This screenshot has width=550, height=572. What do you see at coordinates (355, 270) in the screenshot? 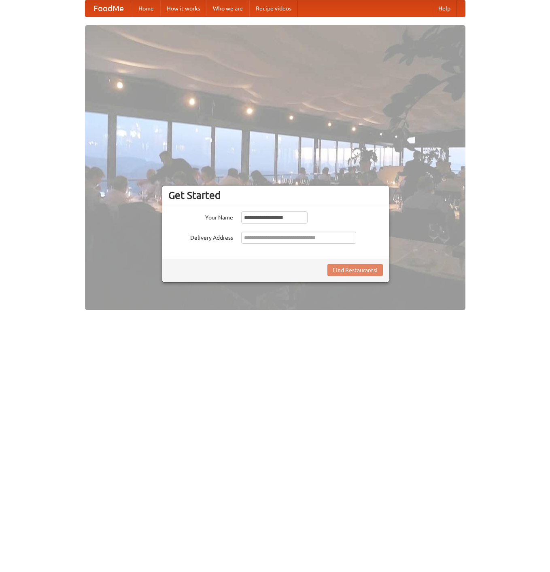
I see `button: Find Restaurants!` at bounding box center [355, 270].